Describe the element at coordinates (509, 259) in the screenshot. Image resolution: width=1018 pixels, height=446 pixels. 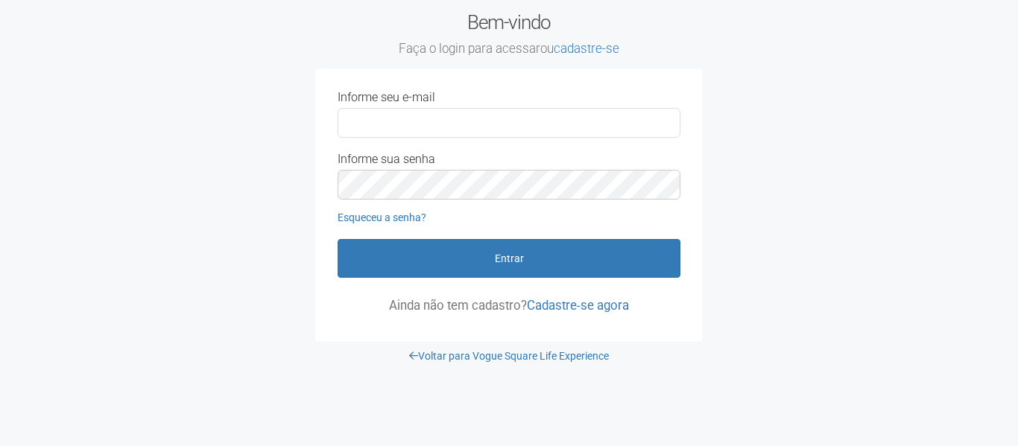
I see `button: Entrar` at that location.